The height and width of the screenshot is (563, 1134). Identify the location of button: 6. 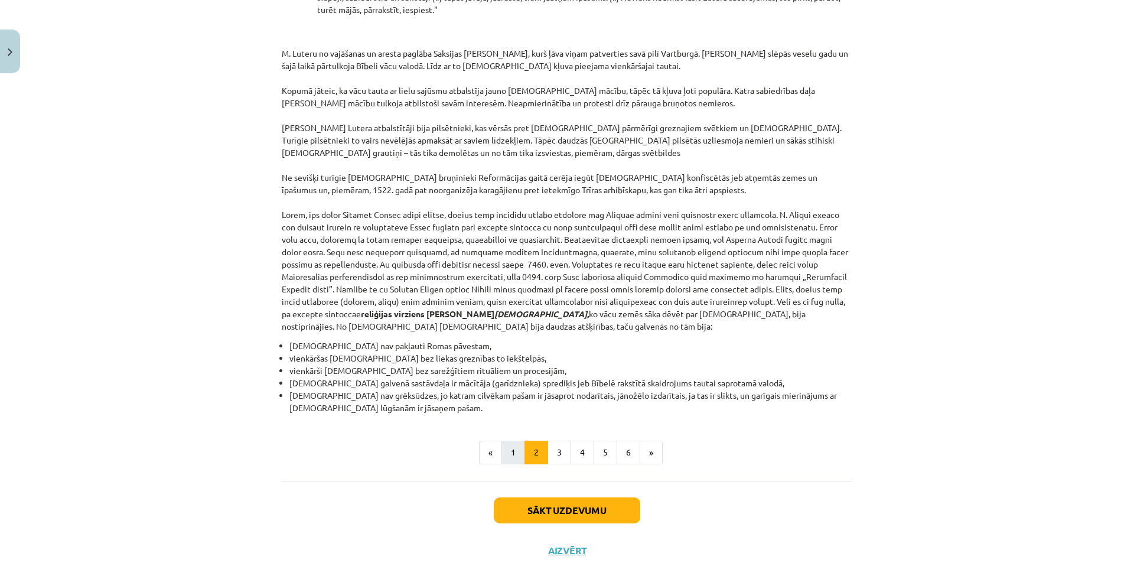
(629, 453).